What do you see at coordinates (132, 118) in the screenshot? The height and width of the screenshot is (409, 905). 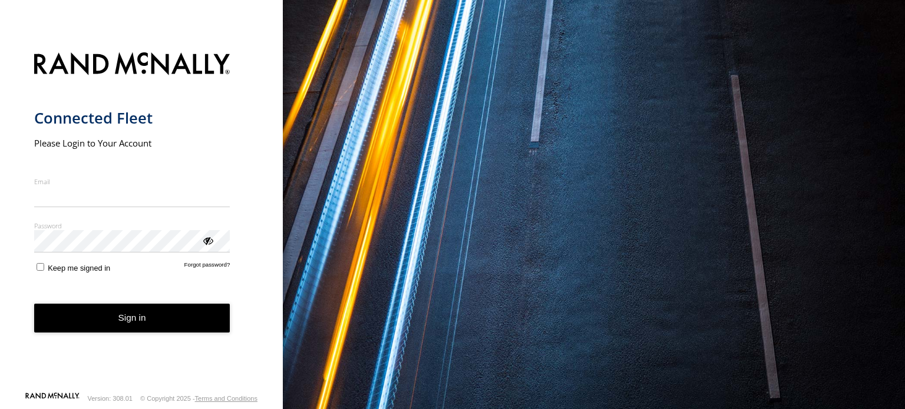 I see `h1: Connected Fleet` at bounding box center [132, 118].